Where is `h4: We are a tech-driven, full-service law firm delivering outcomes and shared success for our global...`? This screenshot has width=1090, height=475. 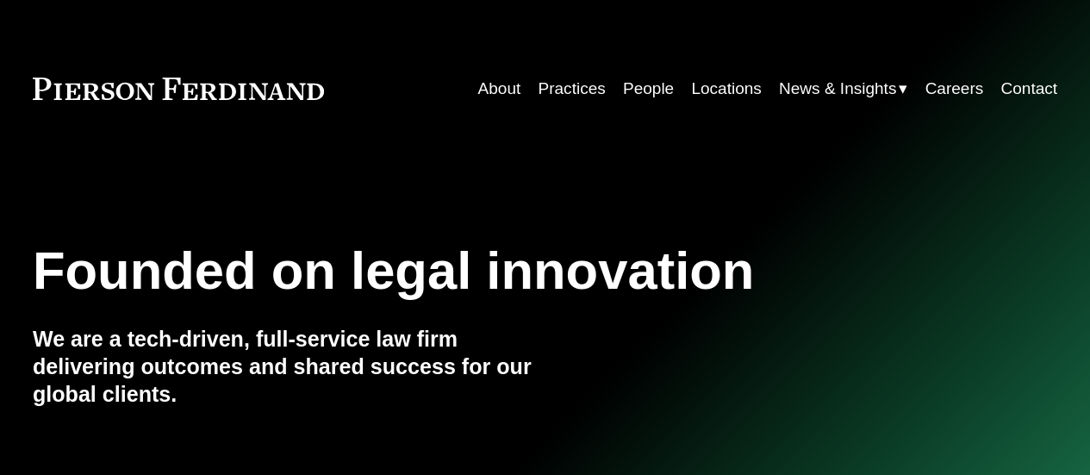
h4: We are a tech-driven, full-service law firm delivering outcomes and shared success for our global... is located at coordinates (289, 367).